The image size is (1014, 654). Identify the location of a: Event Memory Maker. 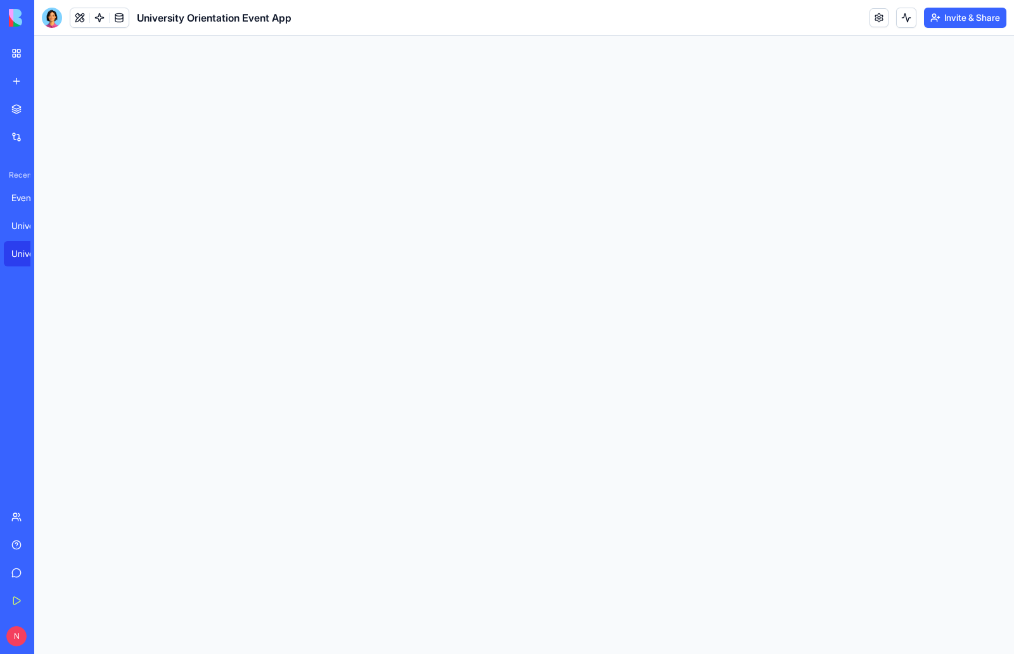
(29, 198).